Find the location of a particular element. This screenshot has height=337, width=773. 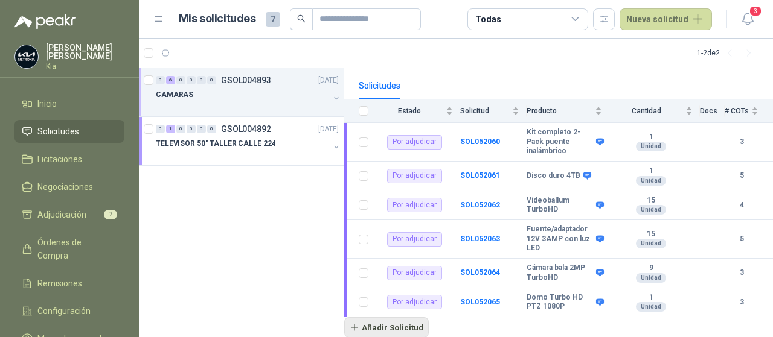

span: search is located at coordinates (301, 19).